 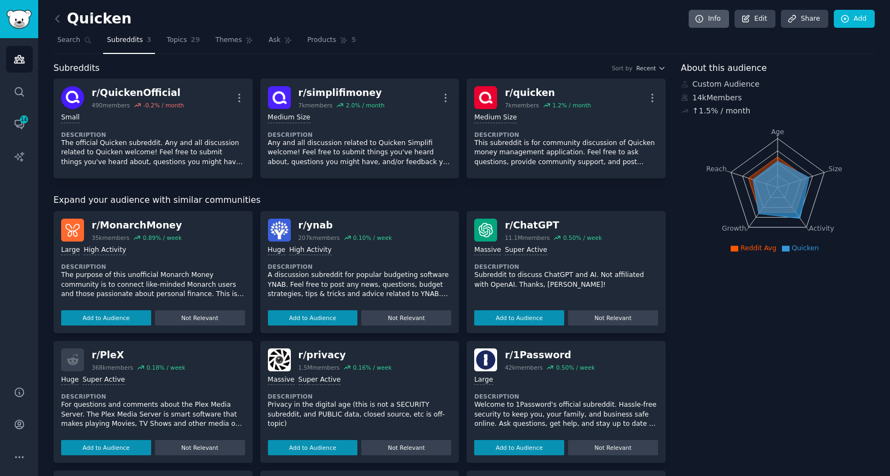 I want to click on div: 207k members, so click(x=319, y=238).